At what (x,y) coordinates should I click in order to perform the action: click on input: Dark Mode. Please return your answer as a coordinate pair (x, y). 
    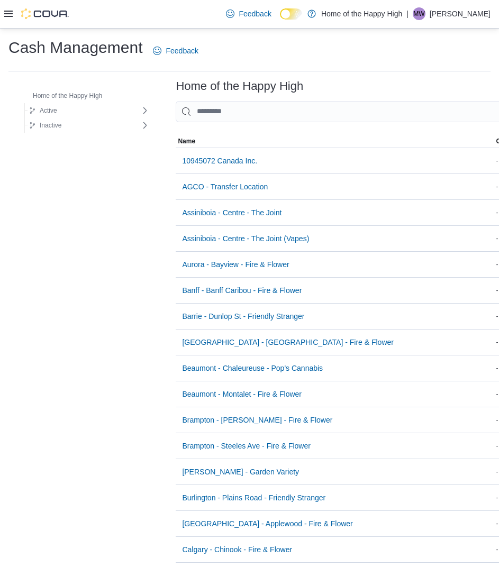
    Looking at the image, I should click on (291, 14).